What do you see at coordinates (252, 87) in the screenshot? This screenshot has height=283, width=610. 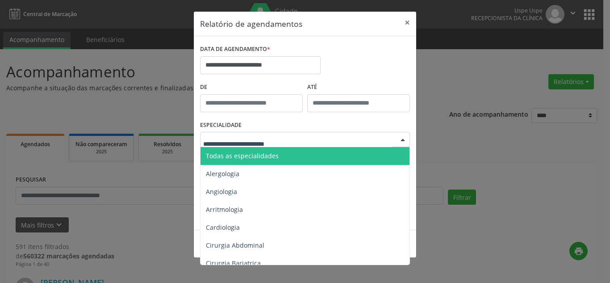 I see `label: De` at bounding box center [252, 87].